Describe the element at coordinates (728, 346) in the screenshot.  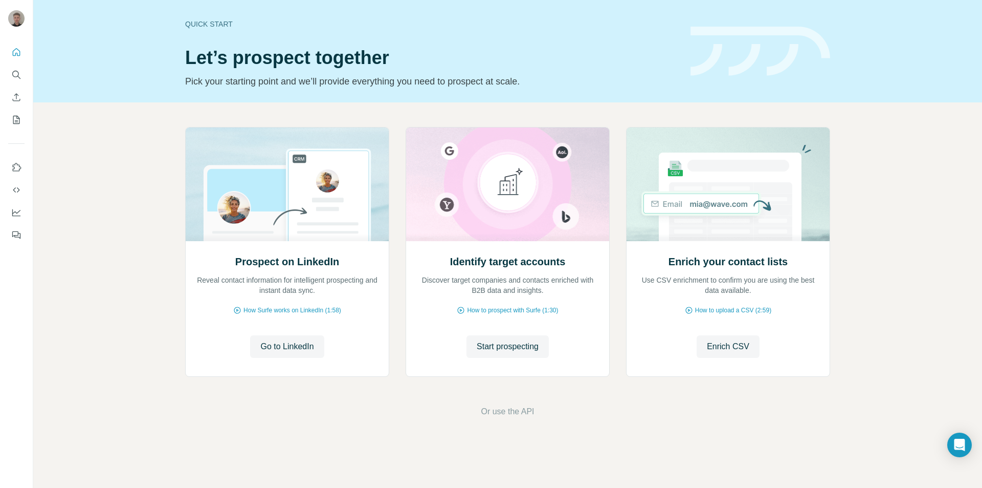
I see `span: Enrich CSV` at that location.